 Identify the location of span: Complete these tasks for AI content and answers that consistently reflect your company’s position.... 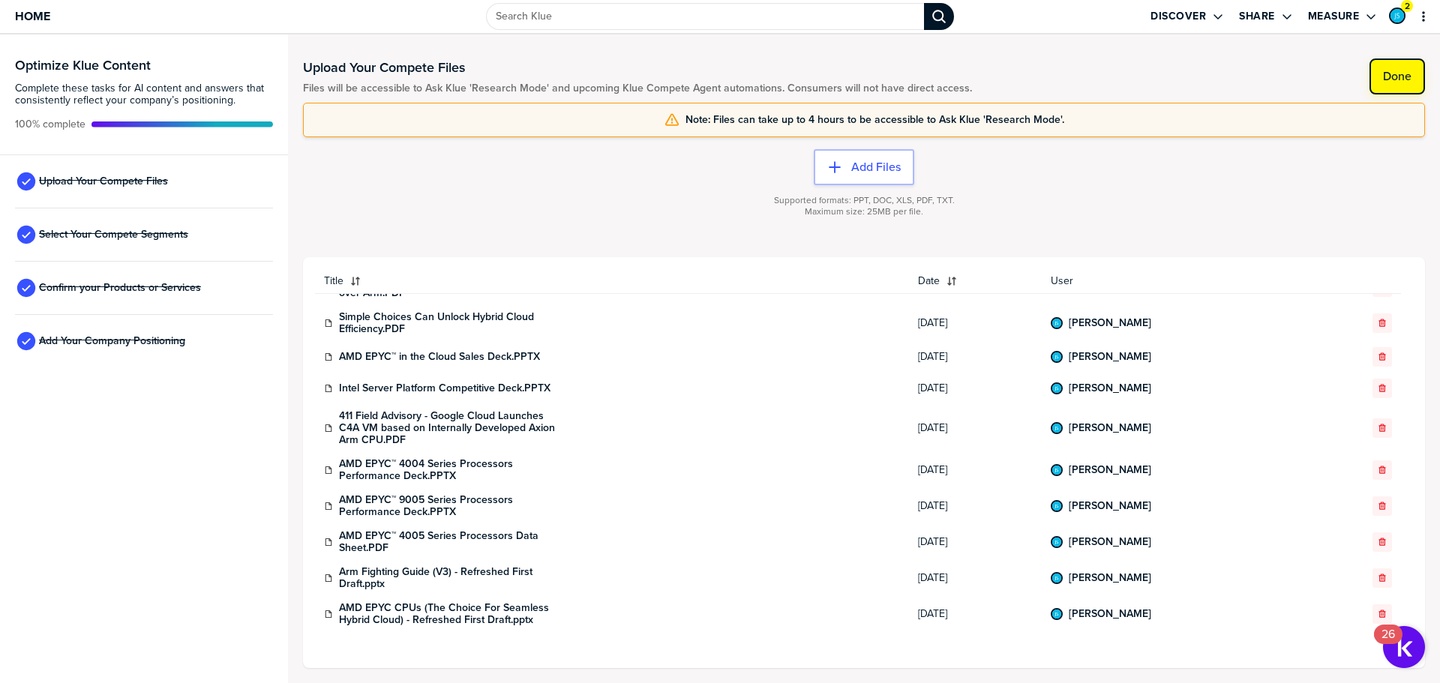
(144, 95).